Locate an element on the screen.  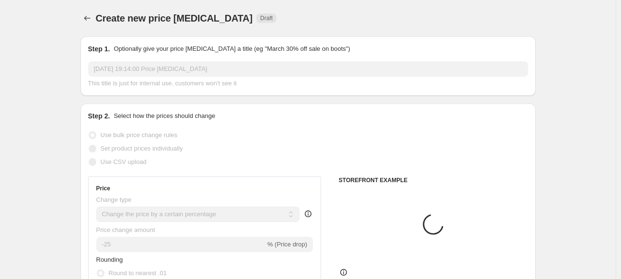
span: This title is just for internal use, customers won't see it is located at coordinates (163, 83).